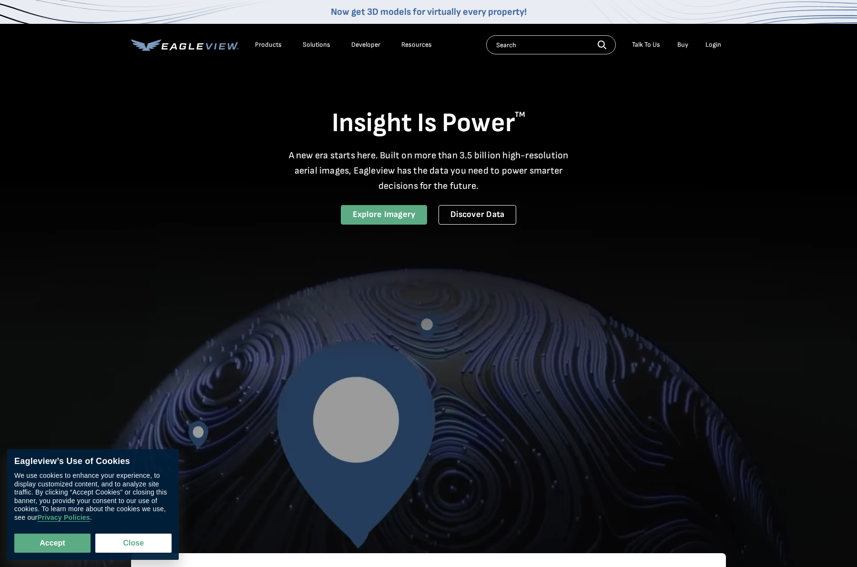  I want to click on p: A new era starts here. Built on more than 3.5 billion high-resolution aerial images, Eagleview ha..., so click(428, 171).